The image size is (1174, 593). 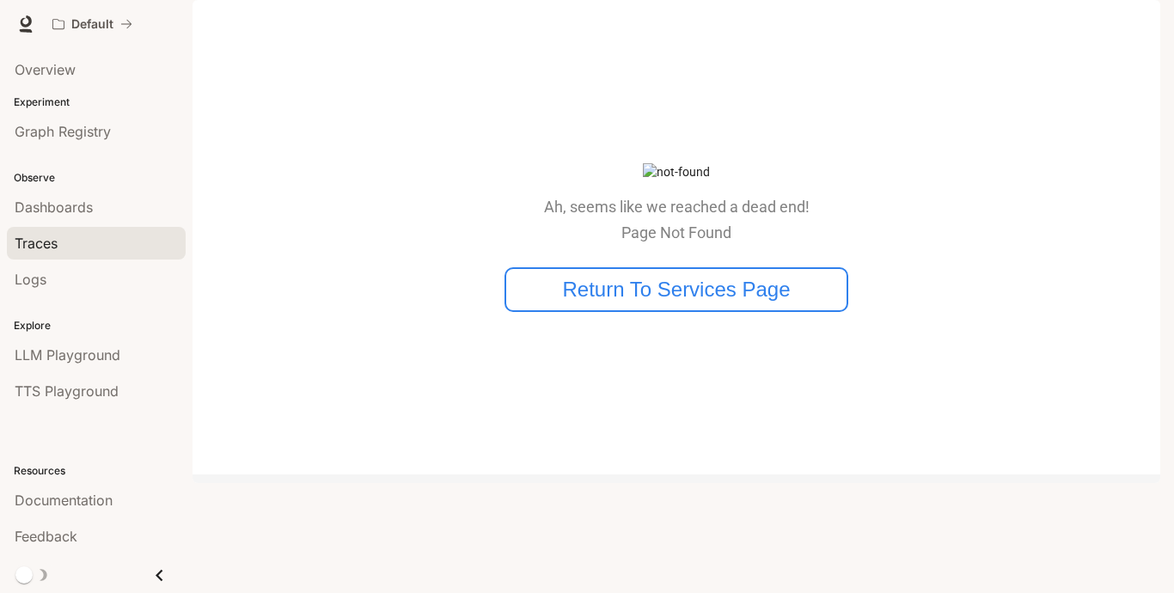 What do you see at coordinates (92, 24) in the screenshot?
I see `p: Default` at bounding box center [92, 24].